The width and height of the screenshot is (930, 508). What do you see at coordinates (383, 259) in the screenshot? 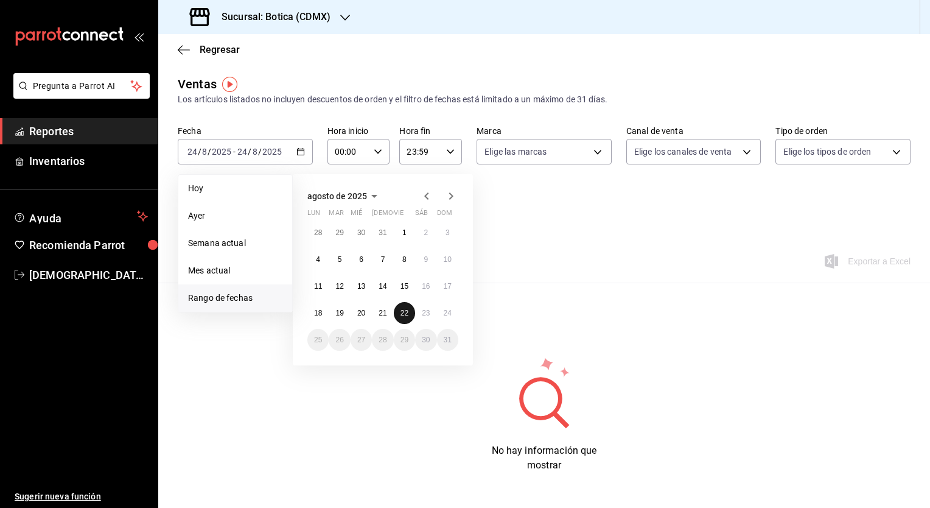
I see `abbr: 7 de agosto de 2025` at bounding box center [383, 259].